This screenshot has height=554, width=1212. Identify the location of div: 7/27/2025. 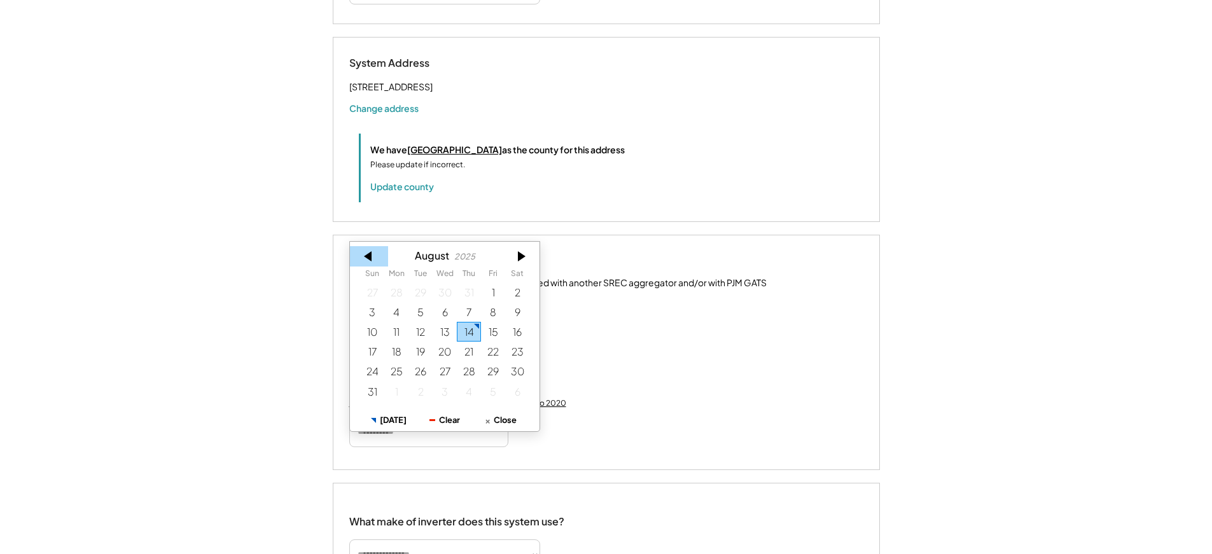
(372, 292).